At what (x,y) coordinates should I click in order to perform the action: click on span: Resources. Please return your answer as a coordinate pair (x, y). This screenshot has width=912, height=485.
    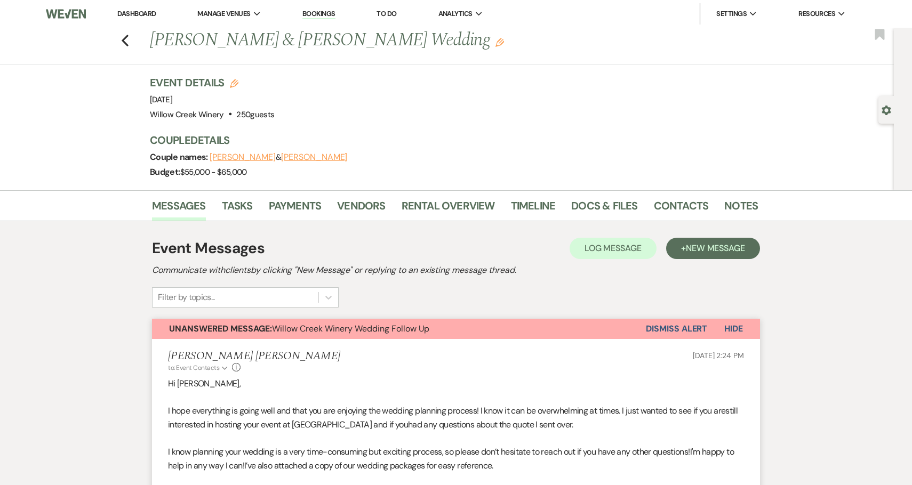
    Looking at the image, I should click on (816, 14).